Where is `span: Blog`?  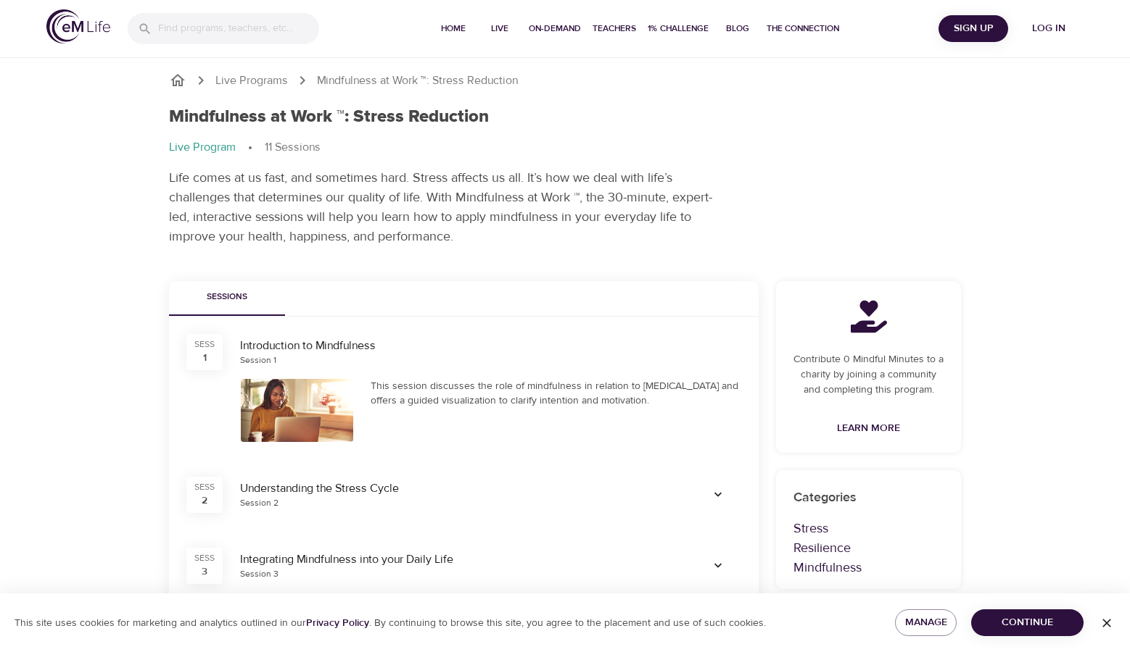 span: Blog is located at coordinates (737, 28).